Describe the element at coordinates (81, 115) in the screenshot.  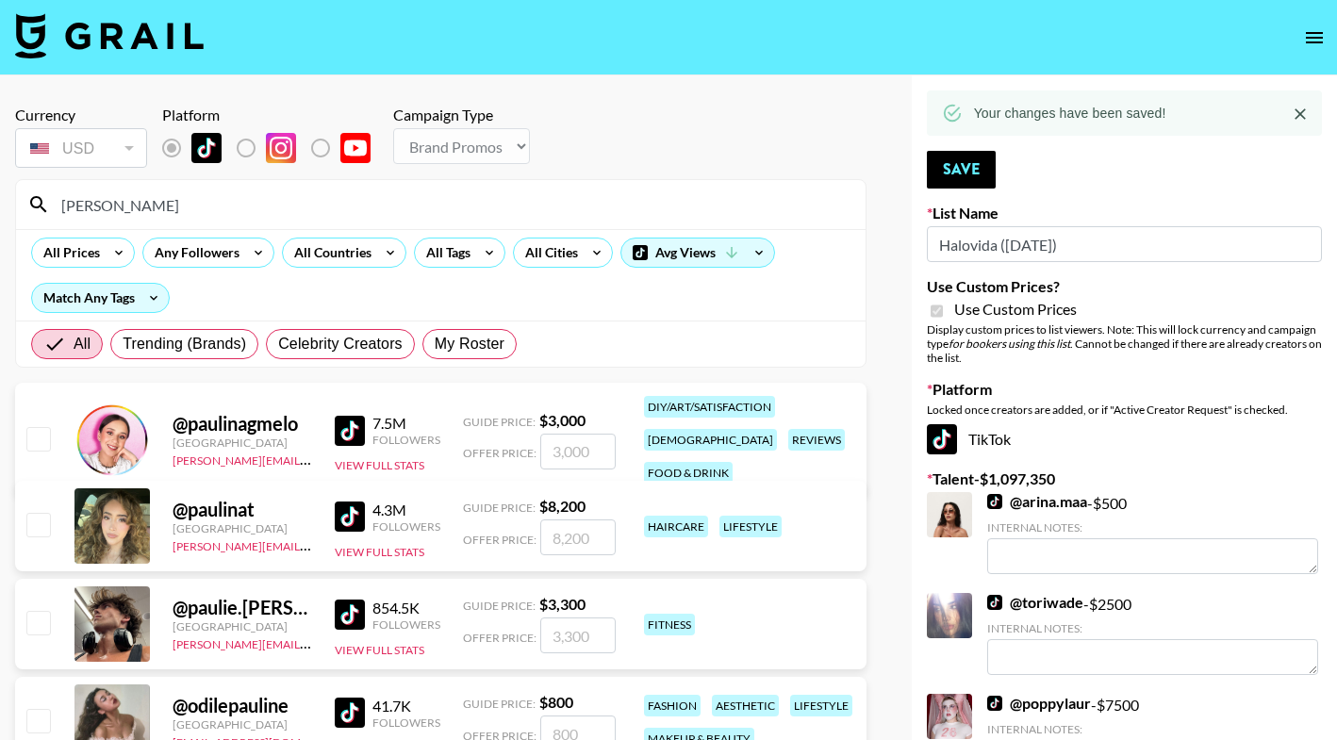
I see `div: Currency` at that location.